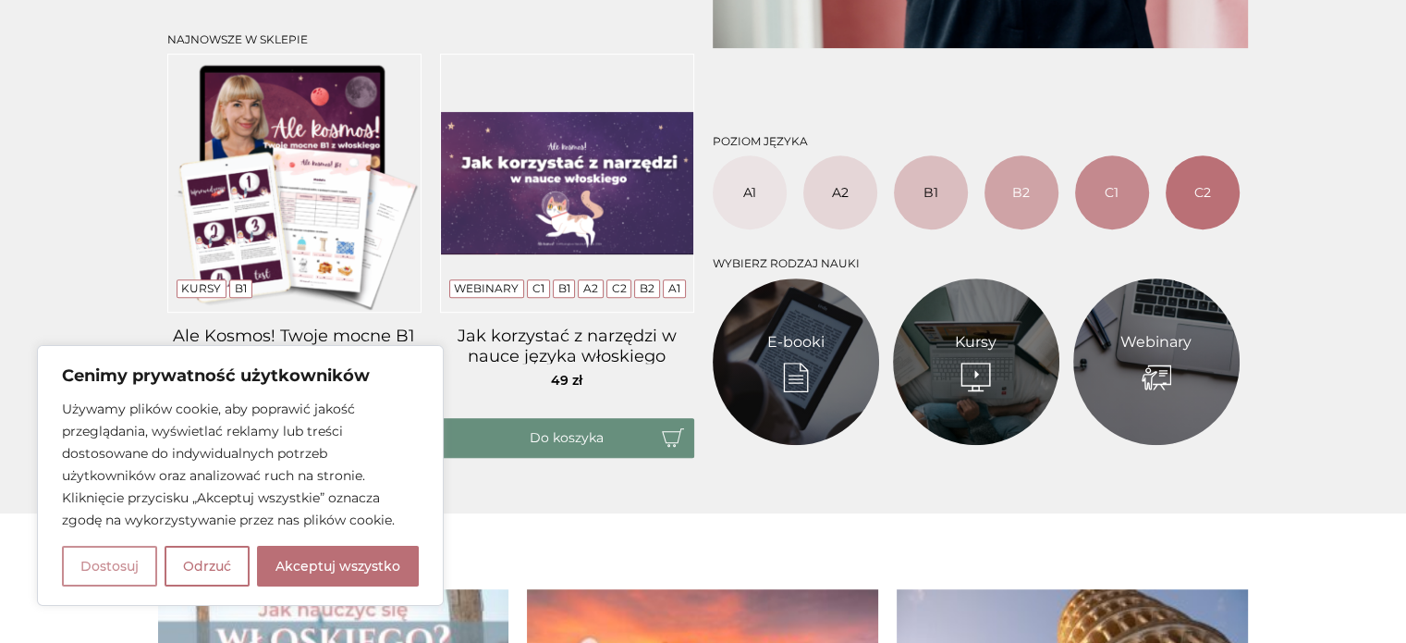 The height and width of the screenshot is (643, 1406). What do you see at coordinates (240, 375) in the screenshot?
I see `p: Cenimy prywatność użytkowników` at bounding box center [240, 375].